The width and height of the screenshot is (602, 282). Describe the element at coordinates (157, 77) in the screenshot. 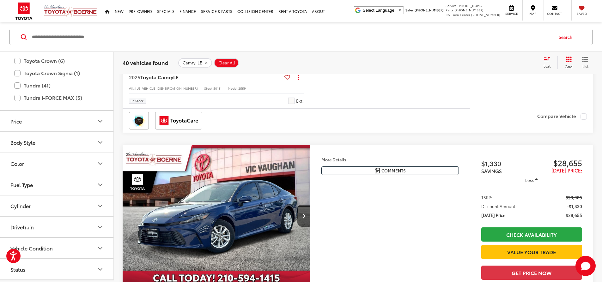

I see `span: Toyota Camry` at that location.